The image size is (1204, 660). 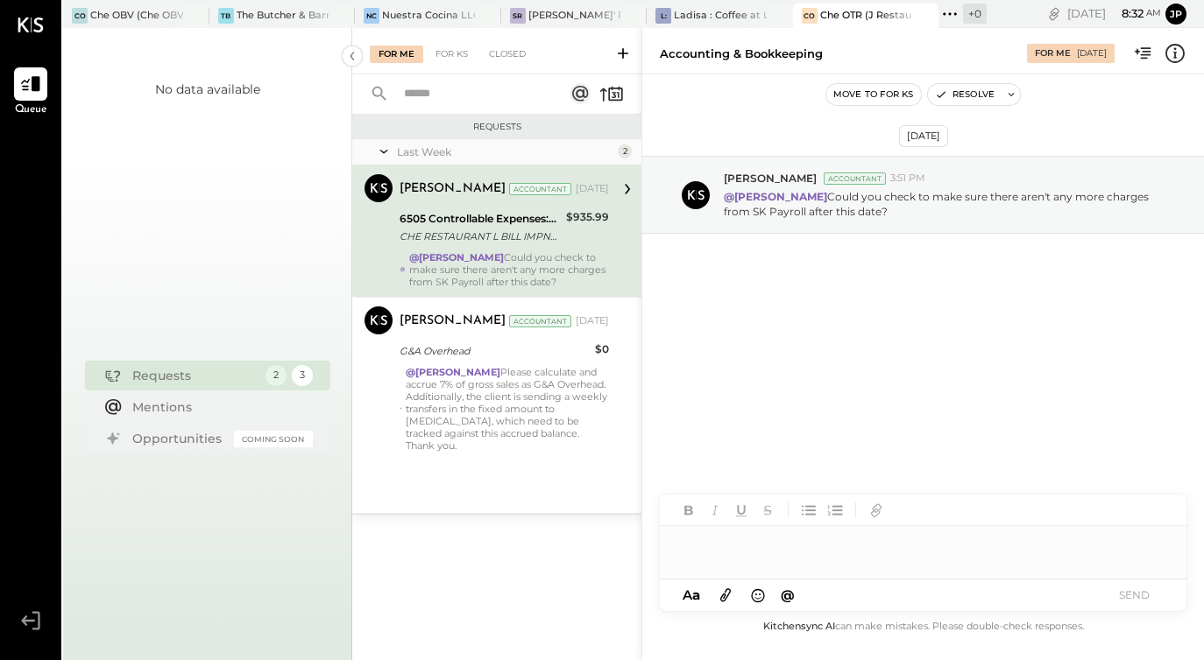 I want to click on div: Mentions, so click(x=218, y=407).